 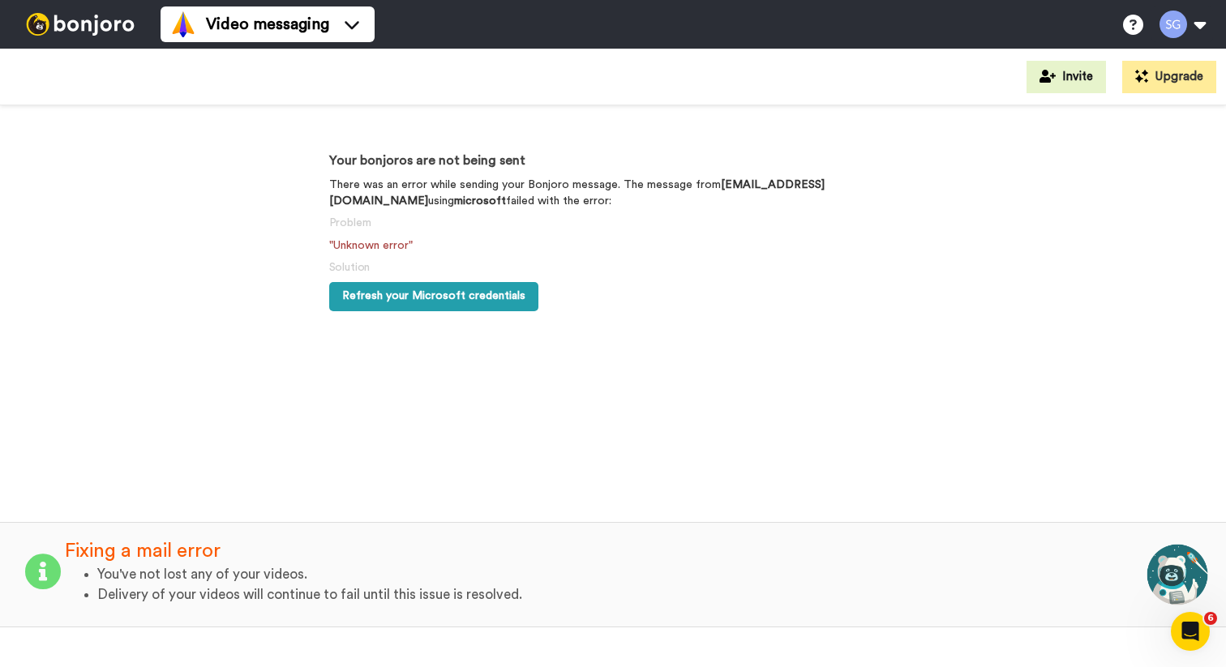 What do you see at coordinates (613, 193) in the screenshot?
I see `p: There was an error while sending your Bonjoro message. The message from using failed with the error:` at bounding box center [613, 193].